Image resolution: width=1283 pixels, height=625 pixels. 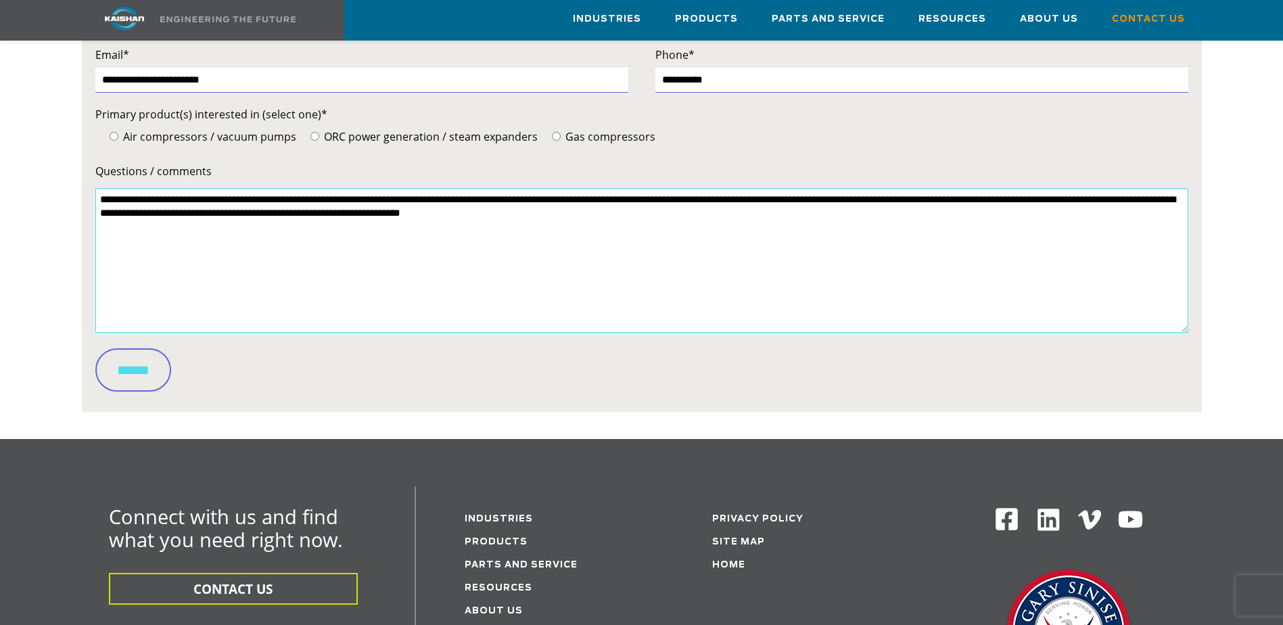 I want to click on img: Vimeo, so click(x=1090, y=520).